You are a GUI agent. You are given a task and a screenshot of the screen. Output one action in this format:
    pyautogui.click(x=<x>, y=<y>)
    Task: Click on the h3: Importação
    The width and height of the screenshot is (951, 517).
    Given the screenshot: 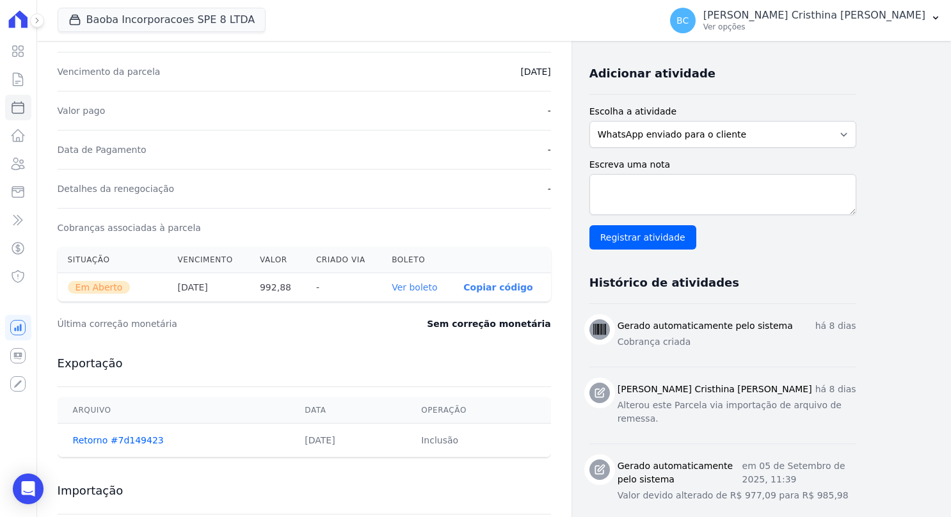 What is the action you would take?
    pyautogui.click(x=304, y=491)
    